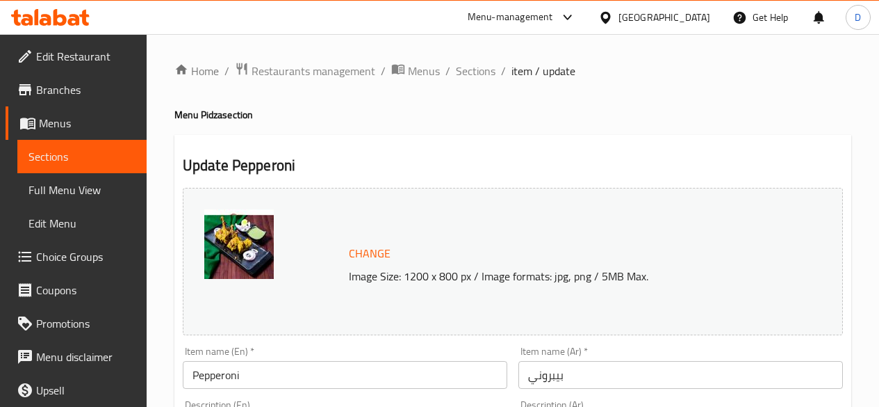 The width and height of the screenshot is (879, 407). Describe the element at coordinates (85, 90) in the screenshot. I see `span: Branches` at that location.